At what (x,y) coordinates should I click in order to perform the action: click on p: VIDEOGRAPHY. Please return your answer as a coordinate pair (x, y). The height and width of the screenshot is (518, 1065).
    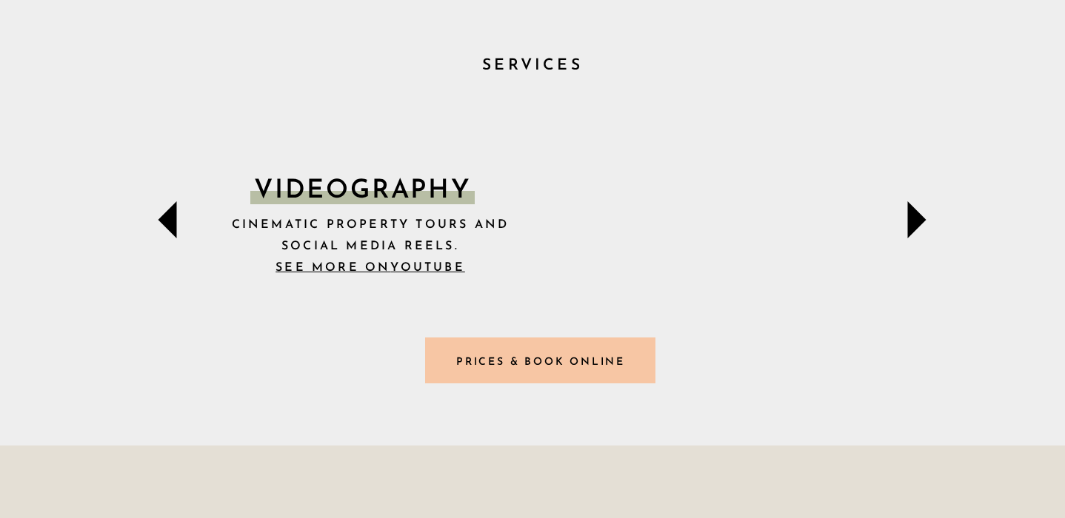
    Looking at the image, I should click on (363, 191).